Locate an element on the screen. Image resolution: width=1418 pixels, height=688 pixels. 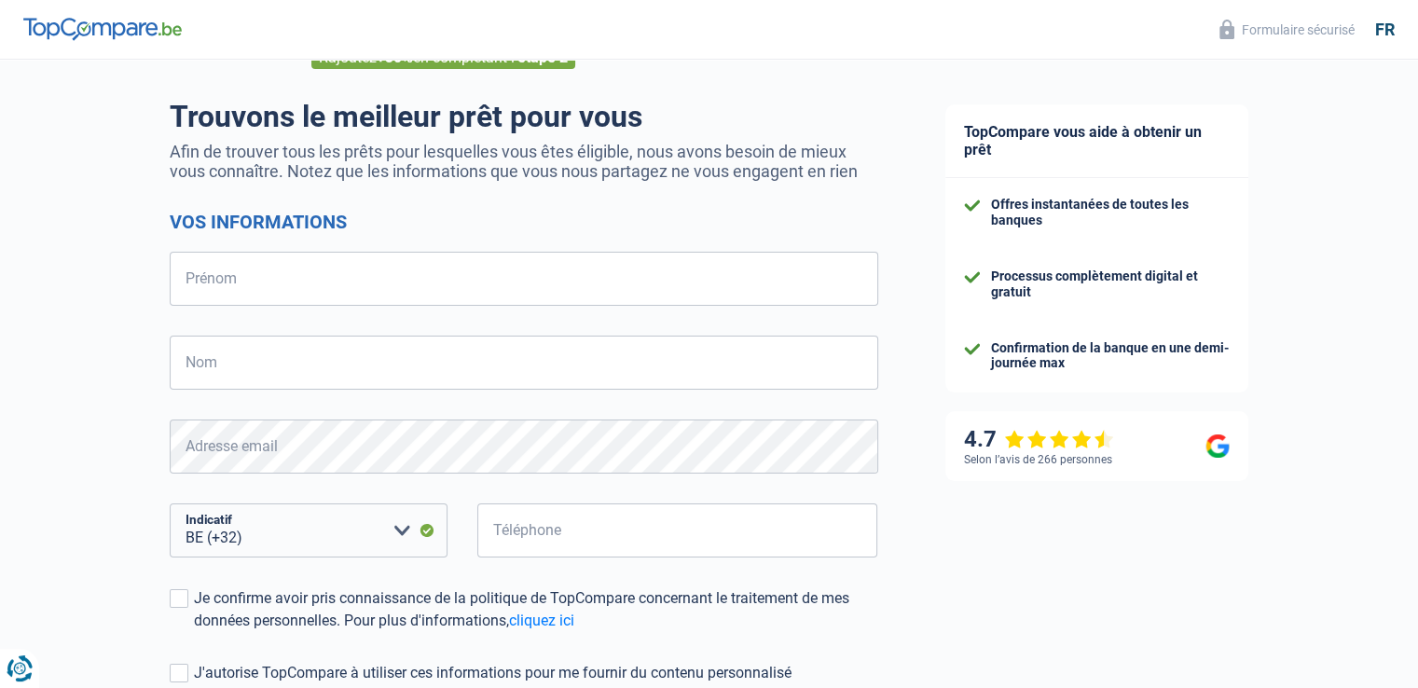
img: Advertisement is located at coordinates (5, 586).